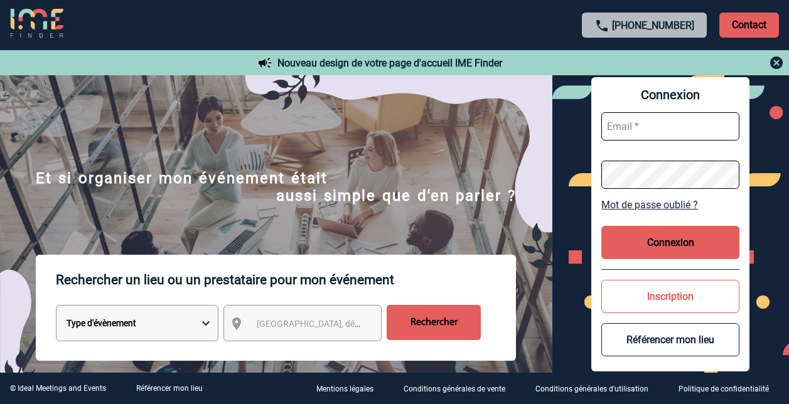 This screenshot has width=789, height=404. What do you see at coordinates (460, 389) in the screenshot?
I see `a: Conditions générales de vente` at bounding box center [460, 389].